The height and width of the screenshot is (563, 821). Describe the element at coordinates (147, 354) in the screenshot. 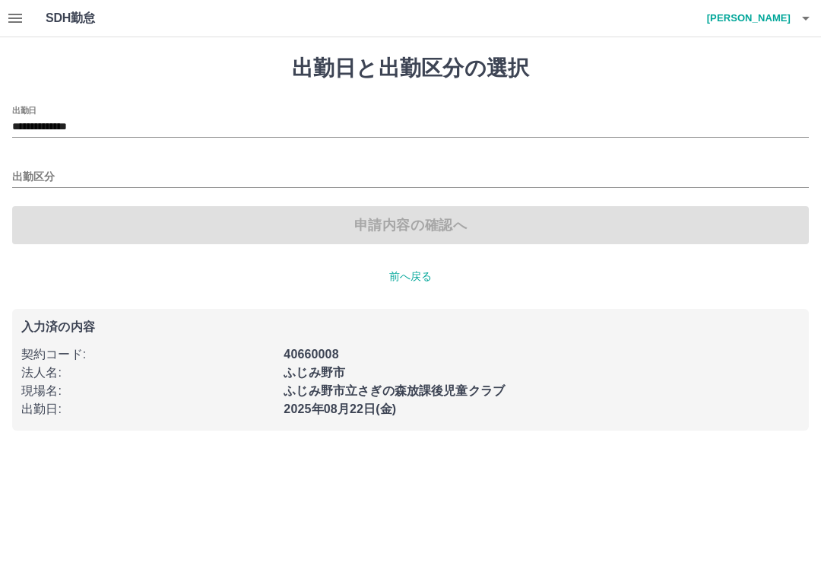

I see `p: 契約コード :` at that location.